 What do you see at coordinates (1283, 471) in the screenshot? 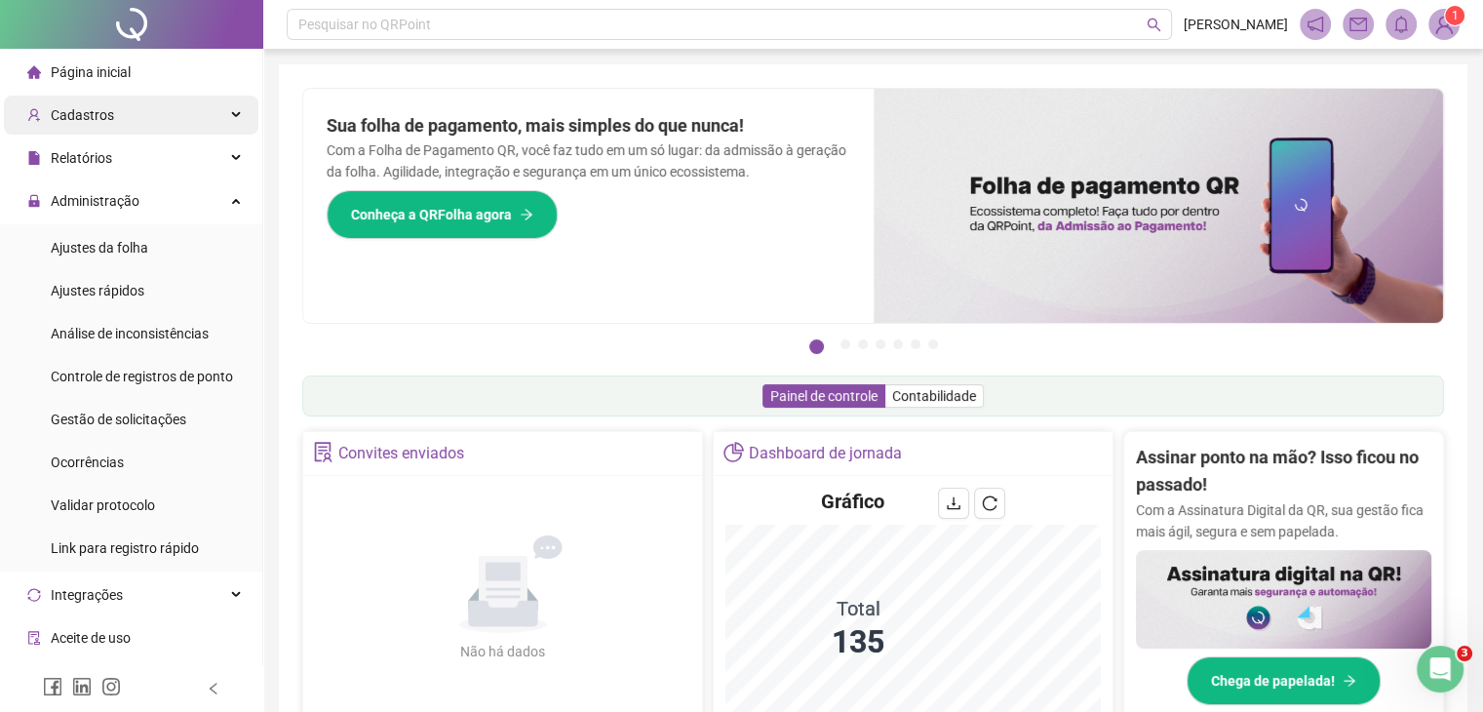
I see `h2: Assinar ponto na mão? Isso ficou no passado!` at bounding box center [1283, 471].